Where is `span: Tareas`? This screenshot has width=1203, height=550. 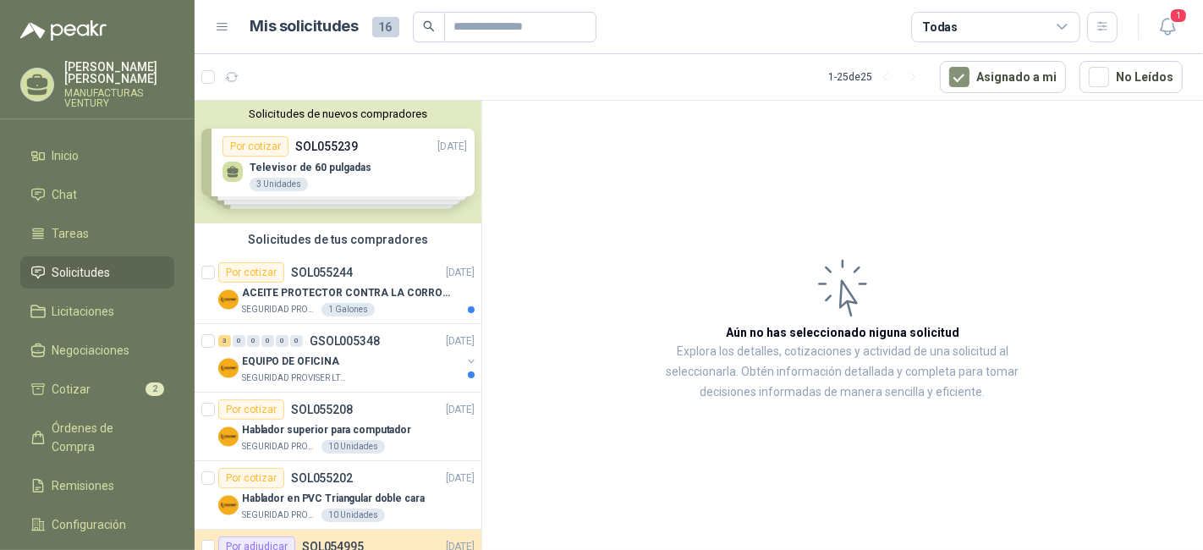 span: Tareas is located at coordinates (71, 234).